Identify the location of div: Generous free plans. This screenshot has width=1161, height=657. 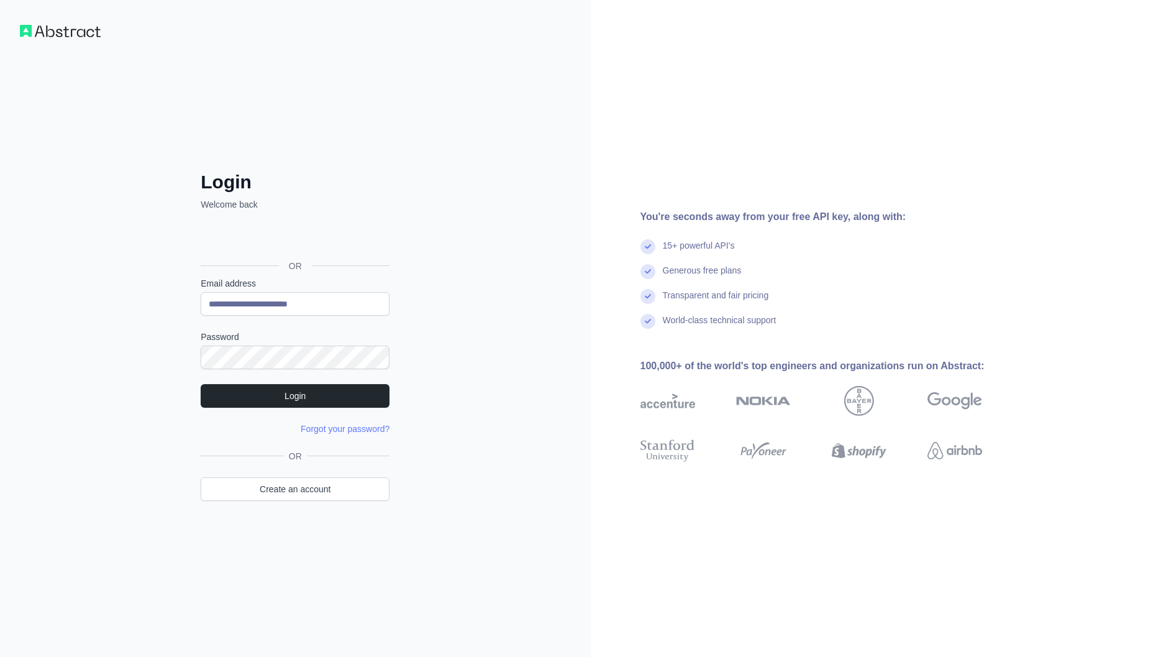
(702, 276).